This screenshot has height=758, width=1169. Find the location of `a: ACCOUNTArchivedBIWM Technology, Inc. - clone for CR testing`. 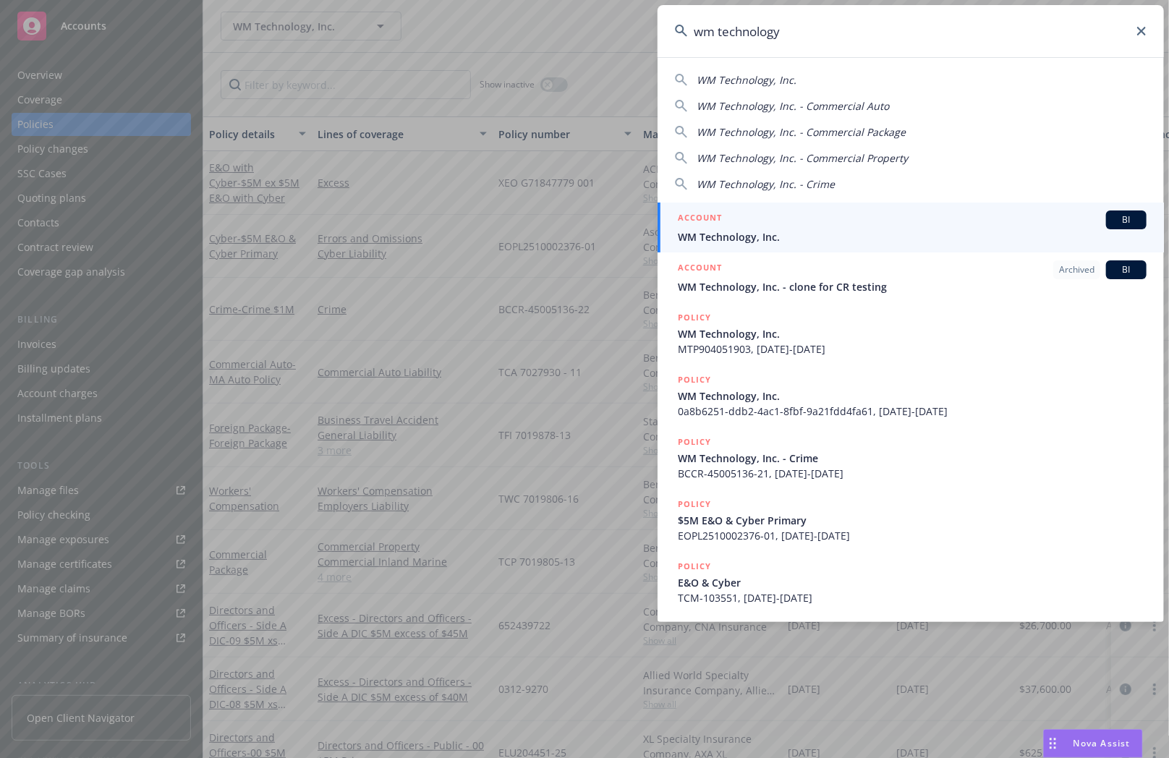

a: ACCOUNTArchivedBIWM Technology, Inc. - clone for CR testing is located at coordinates (911, 277).